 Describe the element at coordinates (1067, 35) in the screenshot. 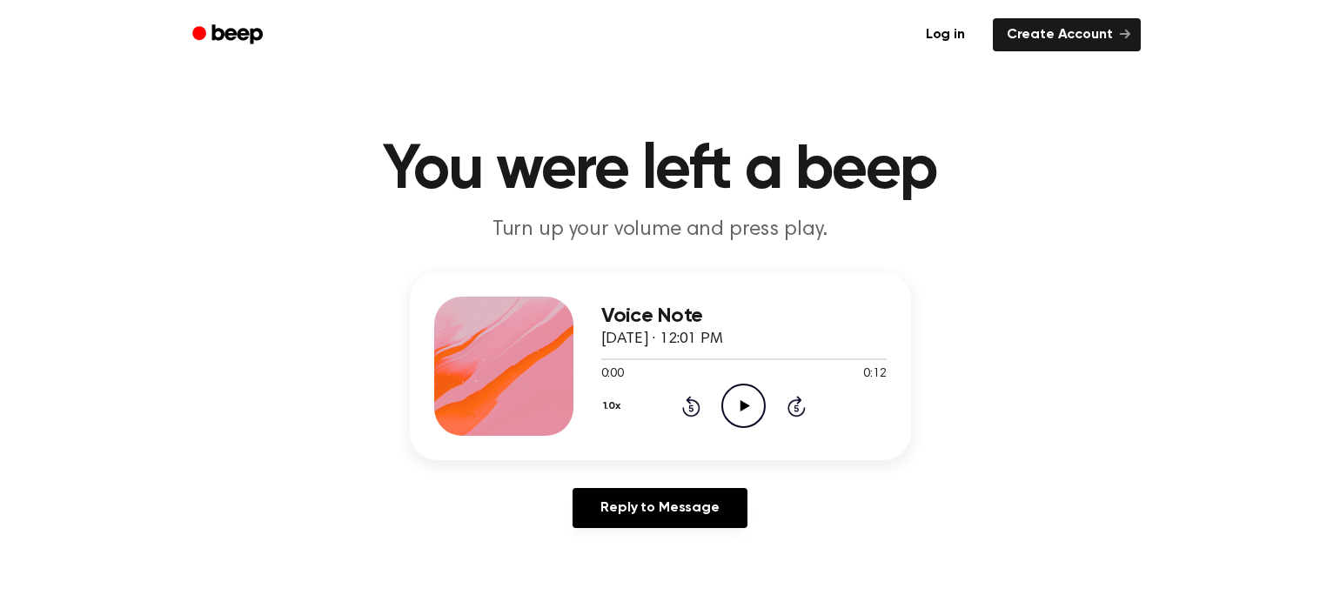

I see `a: Create Account` at that location.